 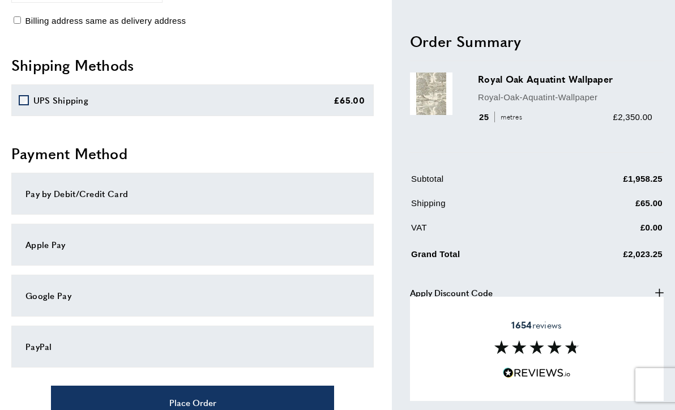 I want to click on div: Apple Pay, so click(x=192, y=245).